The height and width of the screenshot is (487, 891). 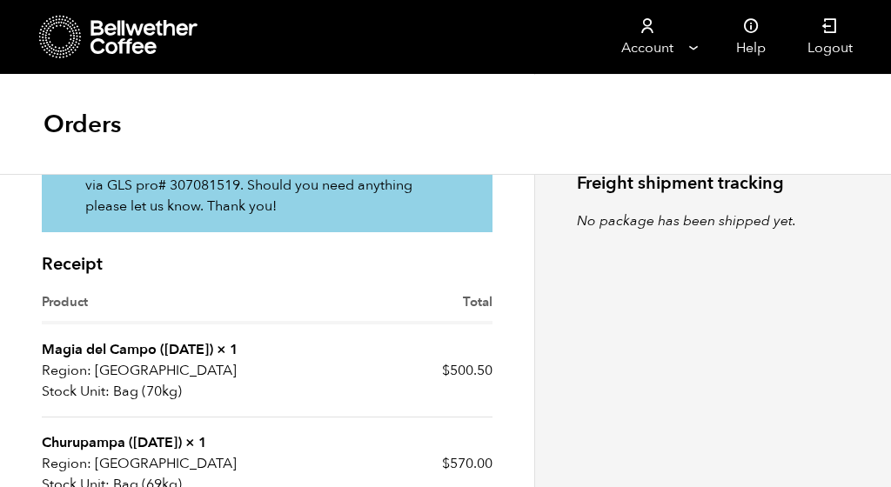 What do you see at coordinates (712, 183) in the screenshot?
I see `h2: Freight shipment tracking` at bounding box center [712, 183].